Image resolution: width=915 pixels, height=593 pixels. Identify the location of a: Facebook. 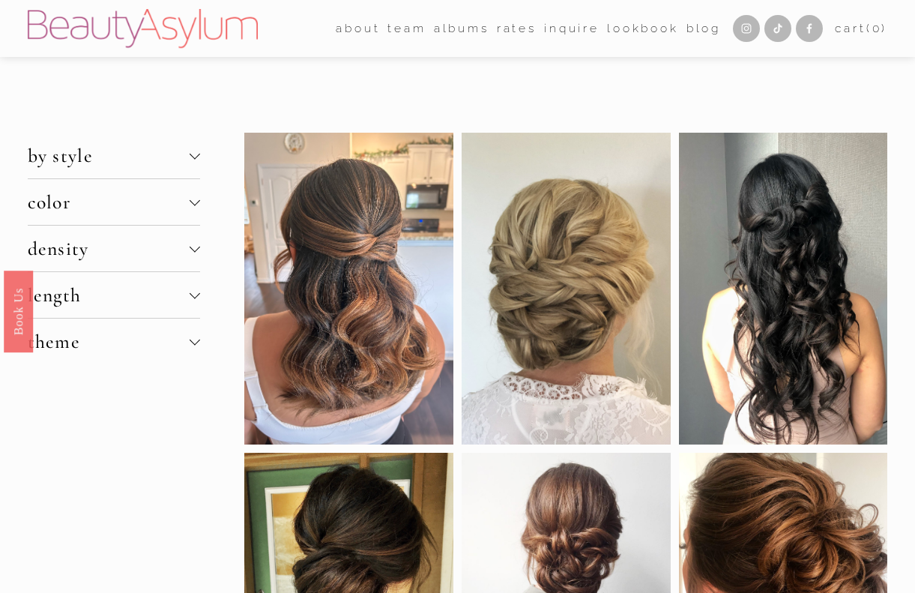
(810, 28).